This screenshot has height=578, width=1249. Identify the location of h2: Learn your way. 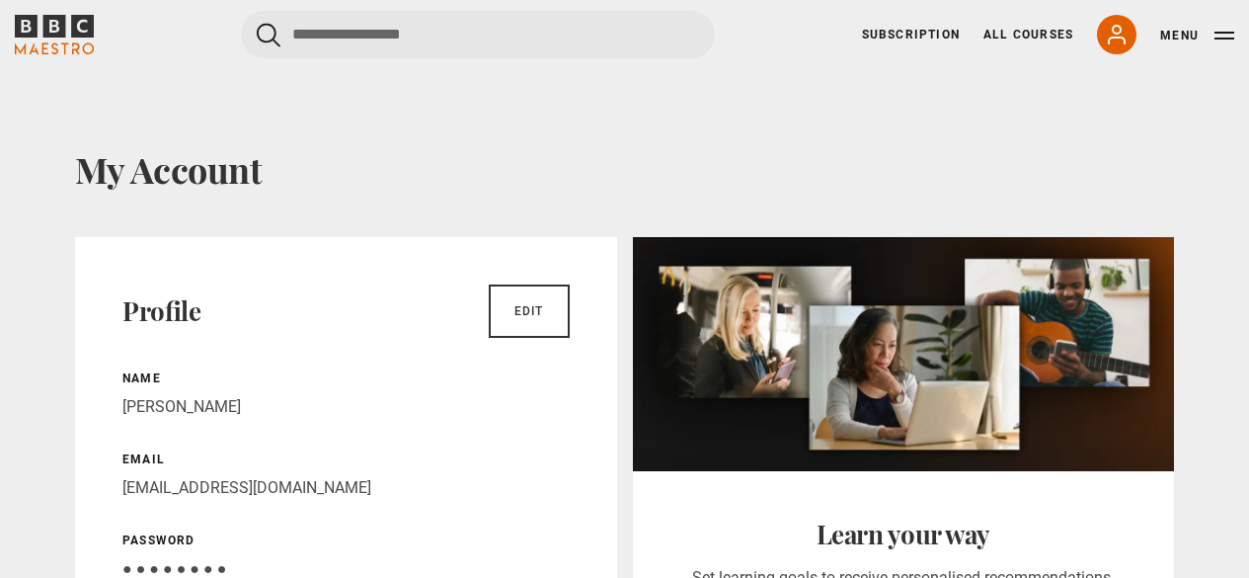
(904, 534).